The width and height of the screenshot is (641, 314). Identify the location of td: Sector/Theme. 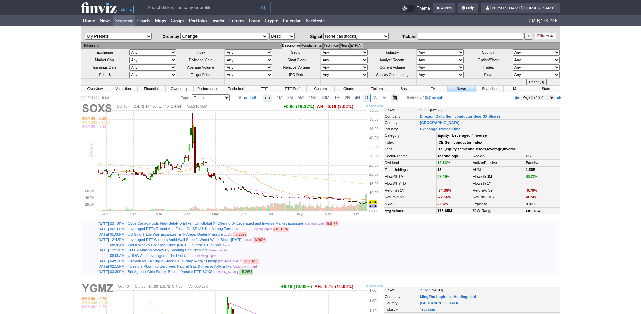
(410, 156).